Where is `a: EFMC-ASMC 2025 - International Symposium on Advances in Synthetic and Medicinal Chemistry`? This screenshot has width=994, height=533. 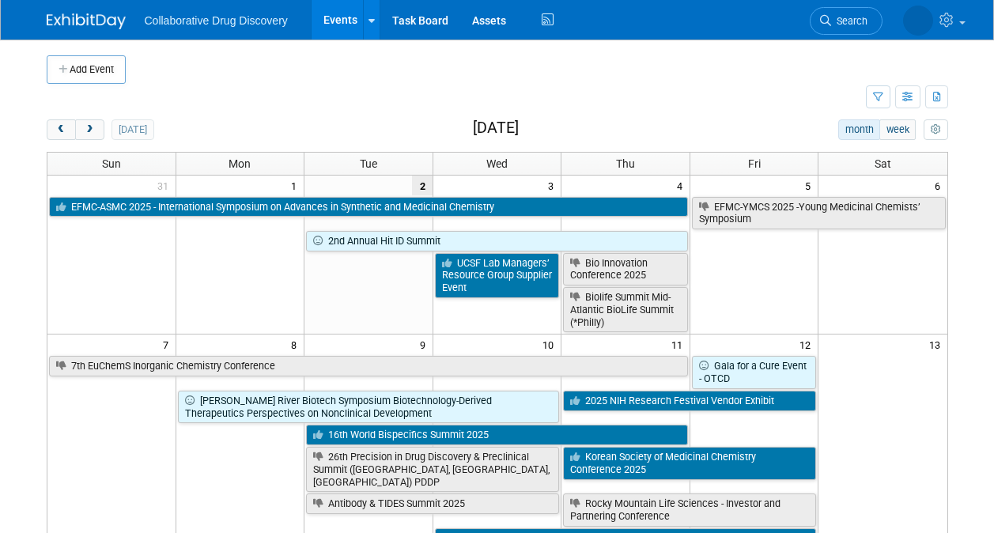
a: EFMC-ASMC 2025 - International Symposium on Advances in Synthetic and Medicinal Chemistry is located at coordinates (368, 207).